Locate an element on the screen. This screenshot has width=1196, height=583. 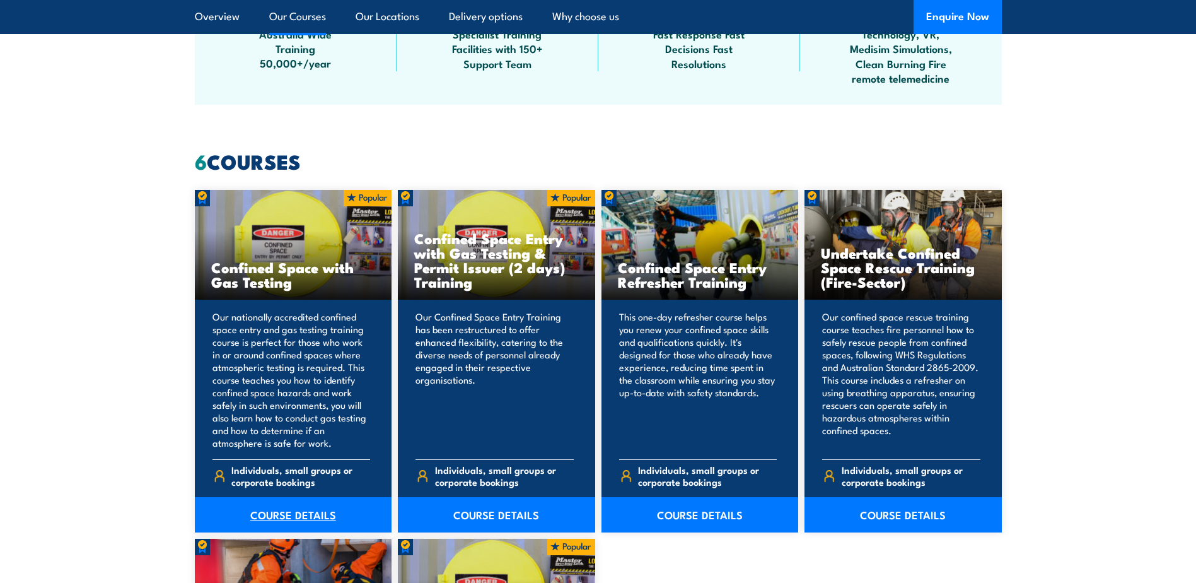
h3: Undertake Confined Space Rescue Training (Fire-Sector) is located at coordinates (903, 267).